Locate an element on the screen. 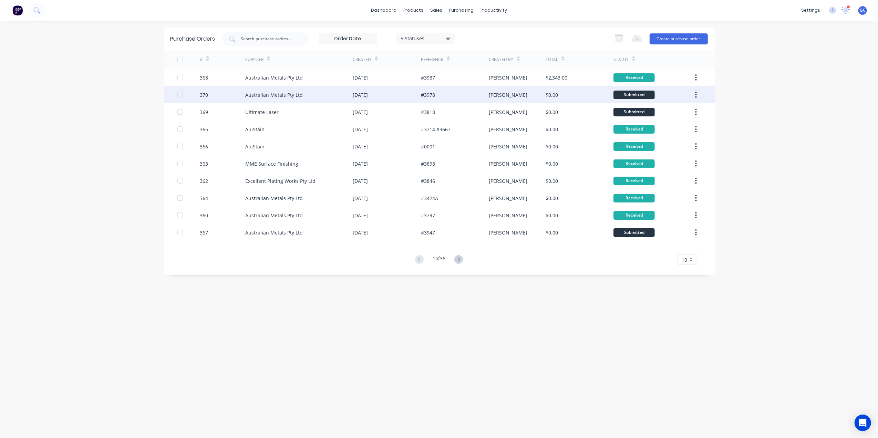  div: 360 is located at coordinates (204, 215).